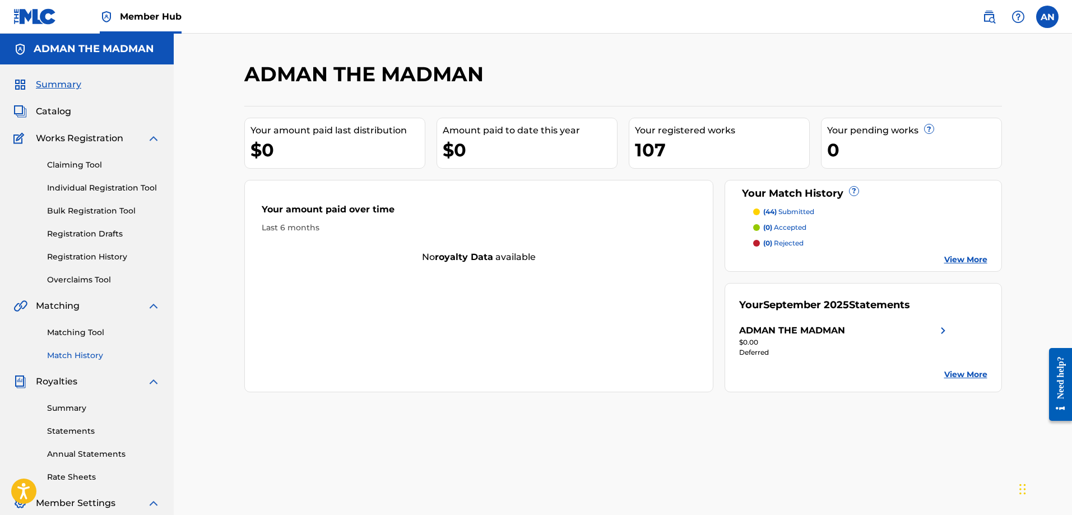  I want to click on a: (0) rejected, so click(870, 243).